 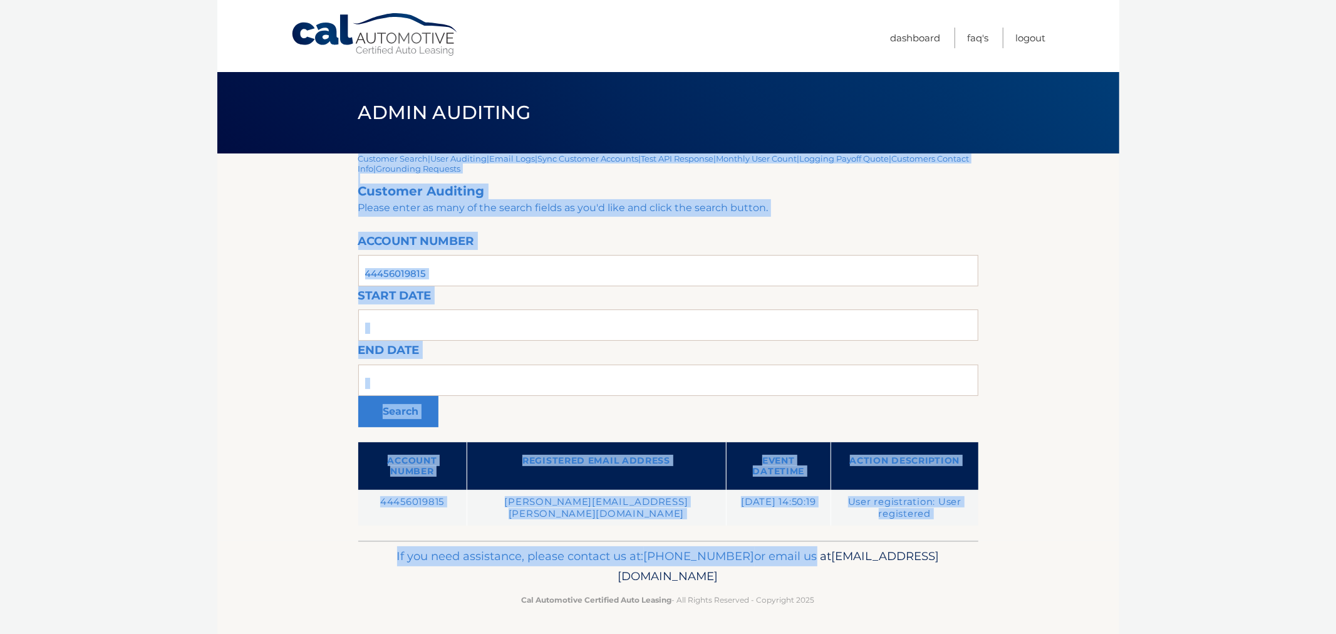 What do you see at coordinates (413, 466) in the screenshot?
I see `th: Account Number` at bounding box center [413, 466].